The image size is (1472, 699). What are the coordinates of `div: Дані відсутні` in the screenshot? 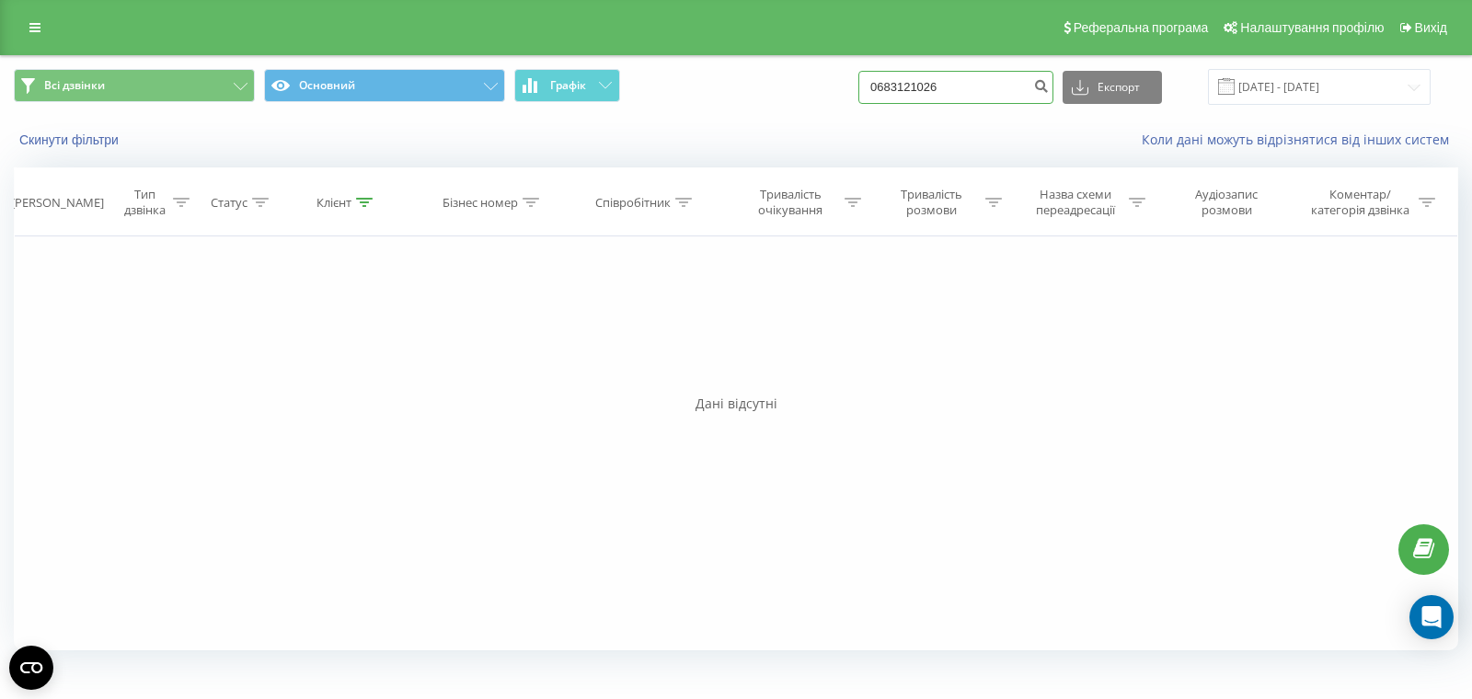 It's located at (736, 404).